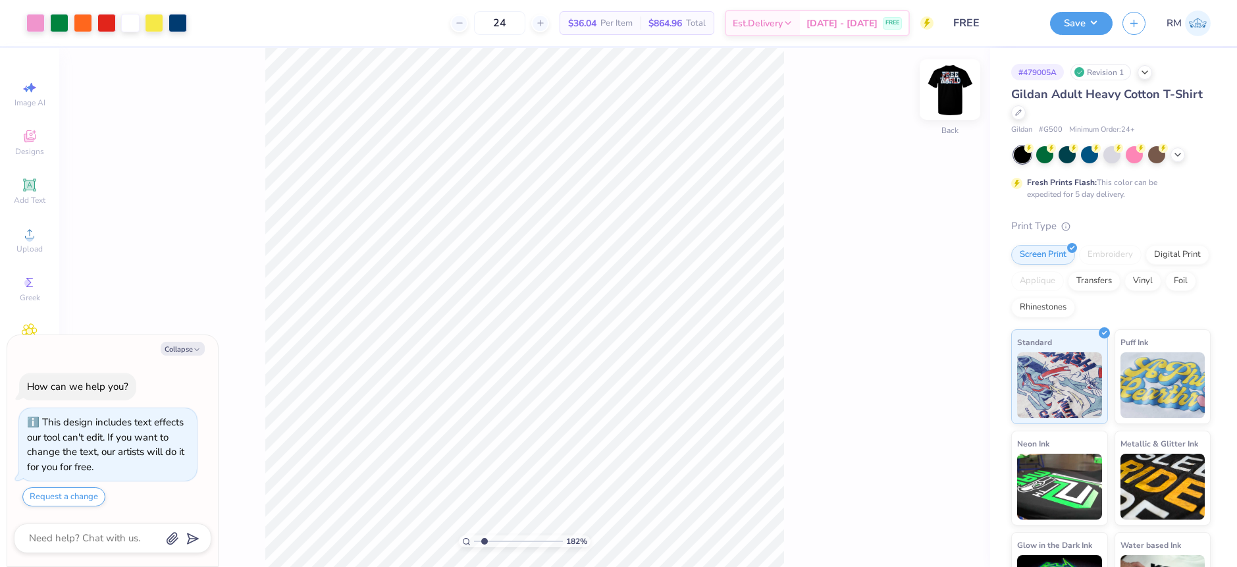 Image resolution: width=1237 pixels, height=567 pixels. Describe the element at coordinates (582, 23) in the screenshot. I see `span: $36.04` at that location.